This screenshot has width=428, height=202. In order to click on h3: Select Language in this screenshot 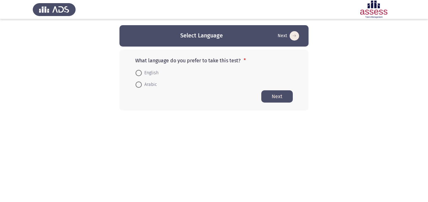, I will do `click(201, 36)`.